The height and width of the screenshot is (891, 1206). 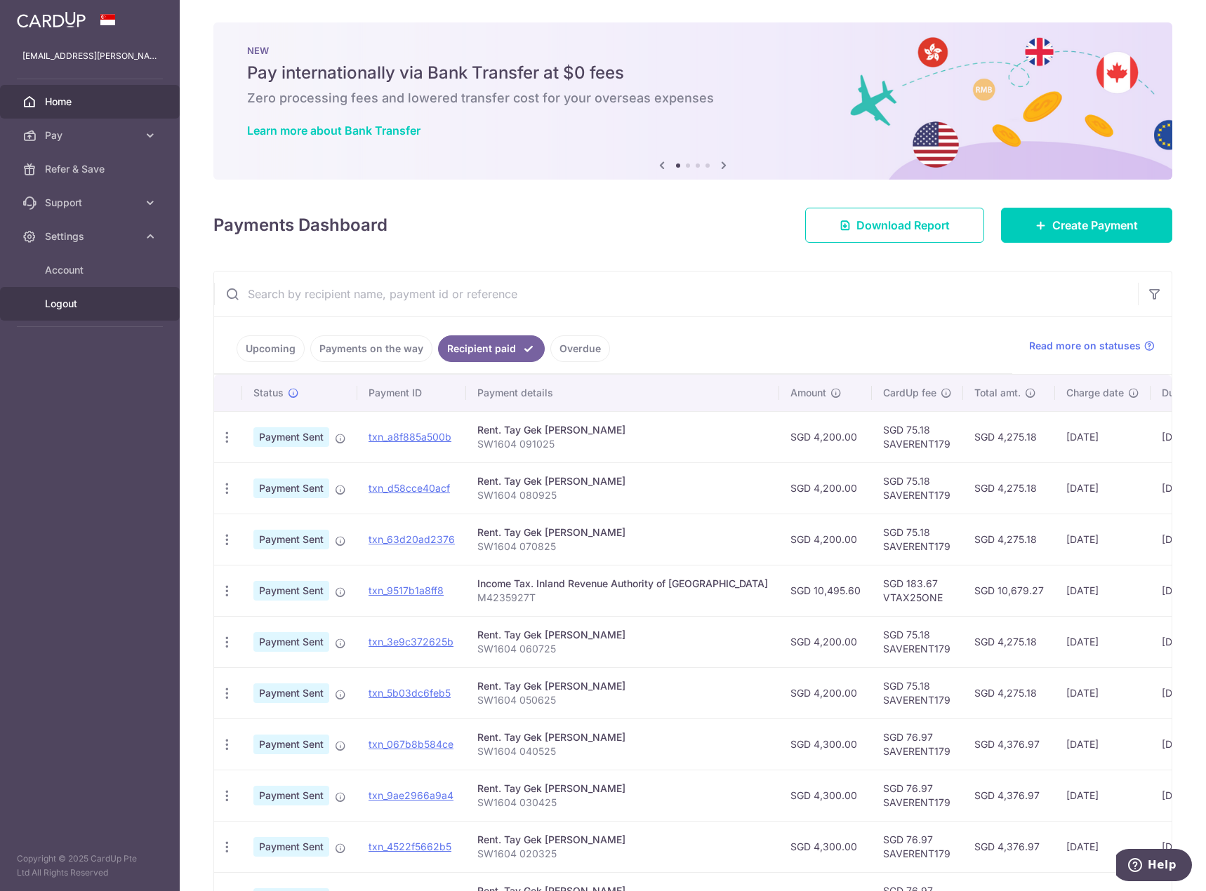 I want to click on a: txn_a8f885a500b, so click(x=410, y=437).